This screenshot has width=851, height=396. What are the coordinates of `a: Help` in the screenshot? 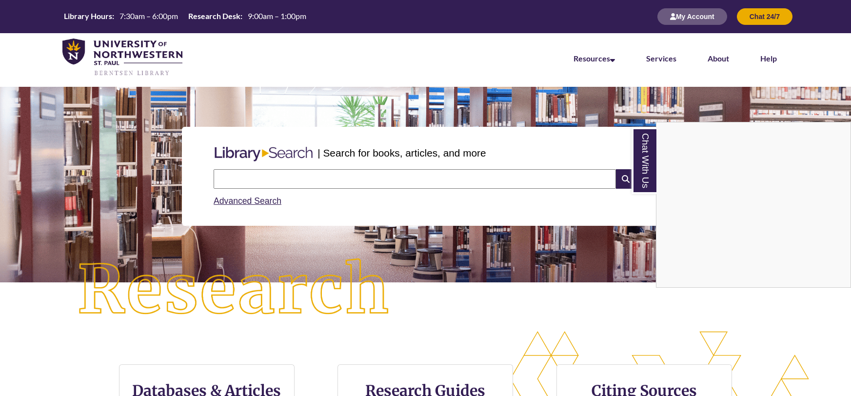 It's located at (769, 58).